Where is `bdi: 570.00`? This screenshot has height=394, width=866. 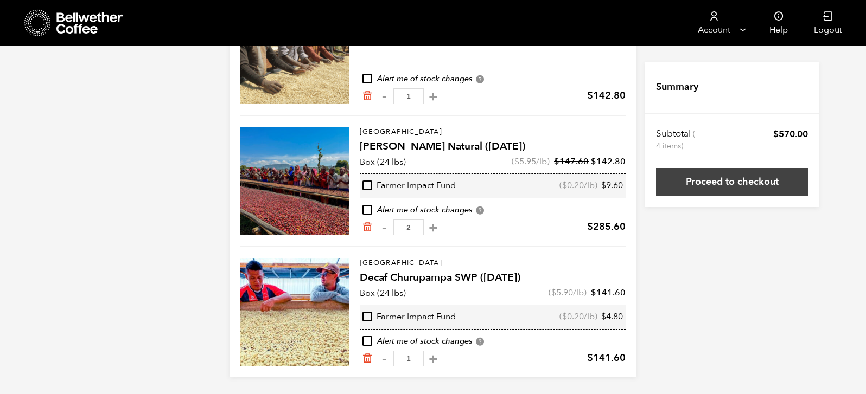 bdi: 570.00 is located at coordinates (790, 134).